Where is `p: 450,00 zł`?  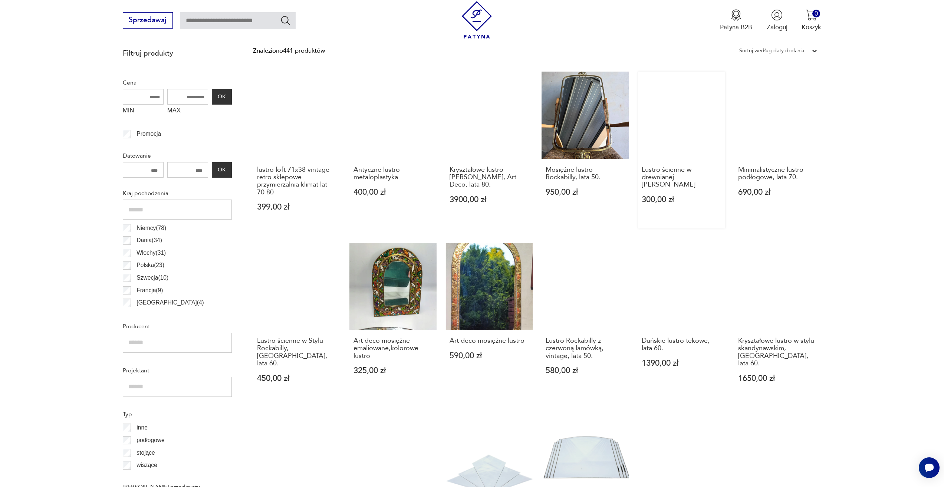 p: 450,00 zł is located at coordinates (297, 378).